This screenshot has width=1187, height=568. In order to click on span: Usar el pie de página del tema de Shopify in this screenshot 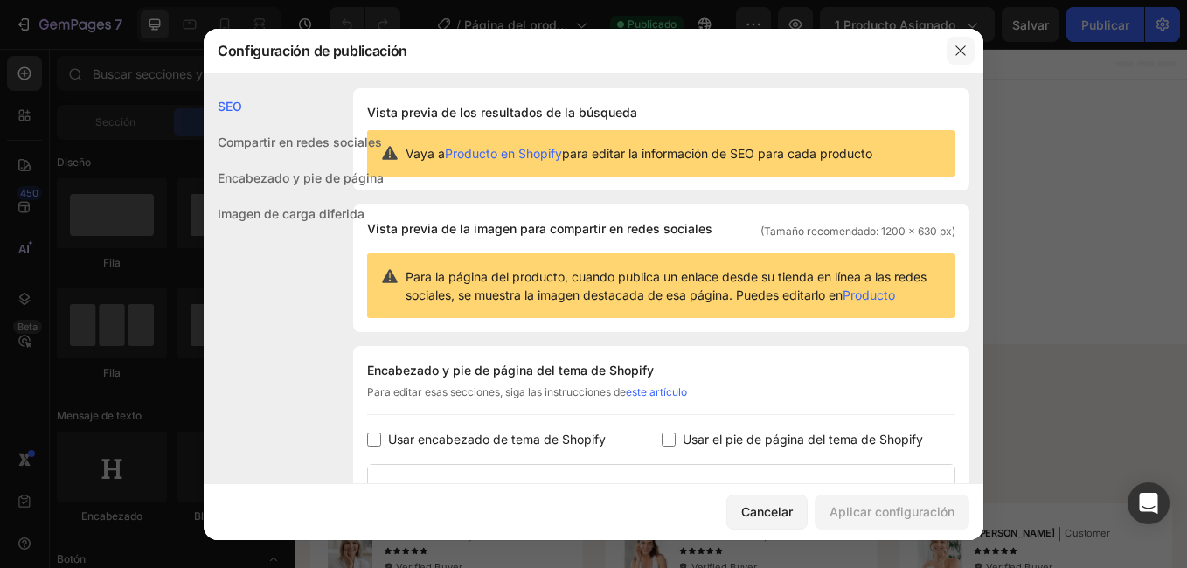, I will do `click(802, 440)`.